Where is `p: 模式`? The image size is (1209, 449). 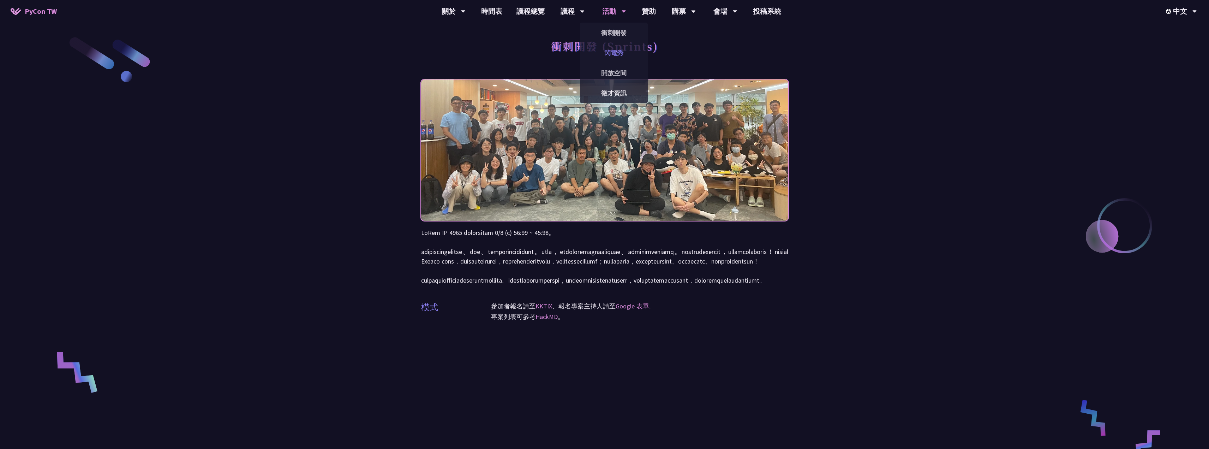 p: 模式 is located at coordinates (430, 307).